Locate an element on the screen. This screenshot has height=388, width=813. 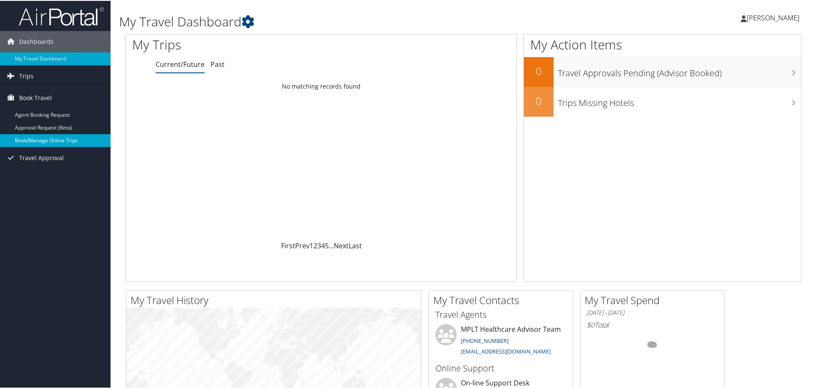
h3: Online Support is located at coordinates (501, 367).